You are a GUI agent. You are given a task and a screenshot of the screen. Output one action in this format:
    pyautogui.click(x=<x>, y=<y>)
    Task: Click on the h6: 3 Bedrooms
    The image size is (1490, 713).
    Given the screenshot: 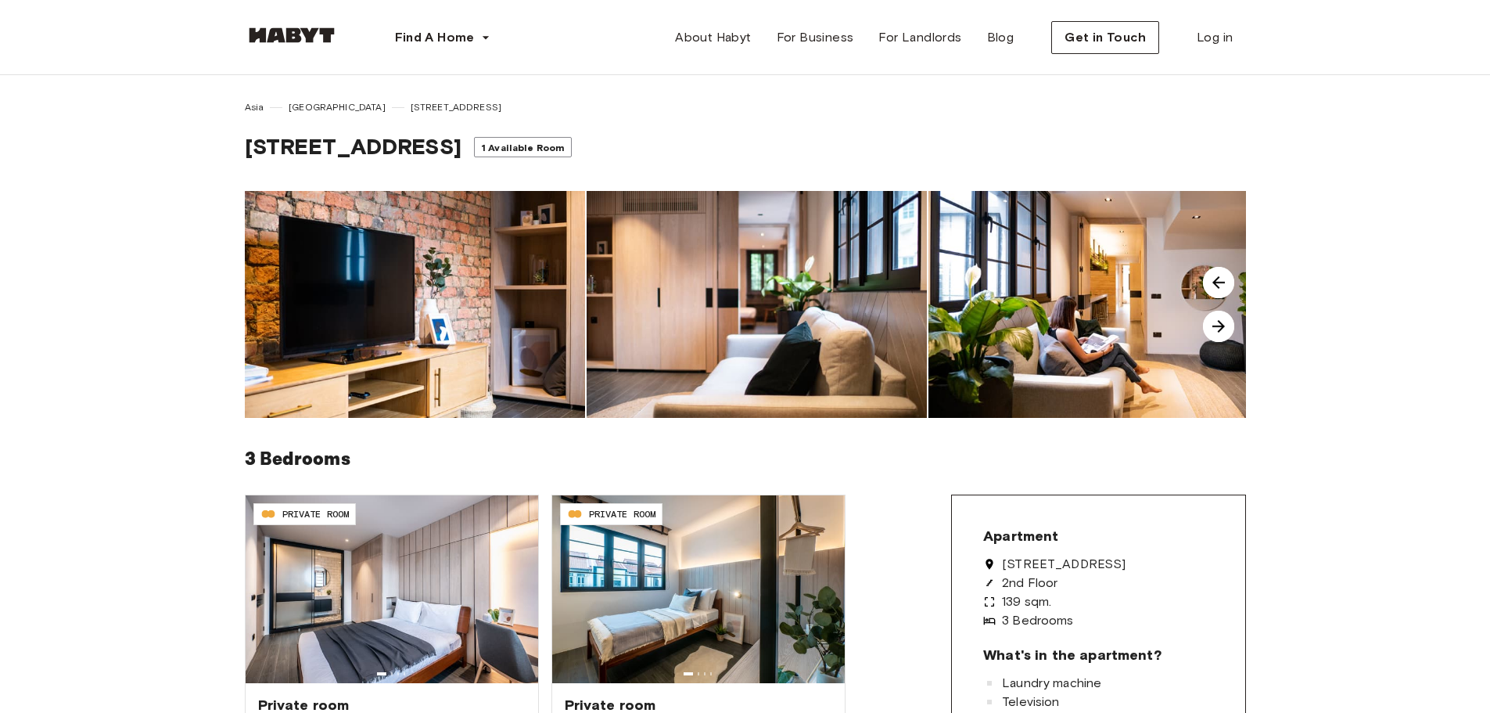 What is the action you would take?
    pyautogui.click(x=746, y=459)
    